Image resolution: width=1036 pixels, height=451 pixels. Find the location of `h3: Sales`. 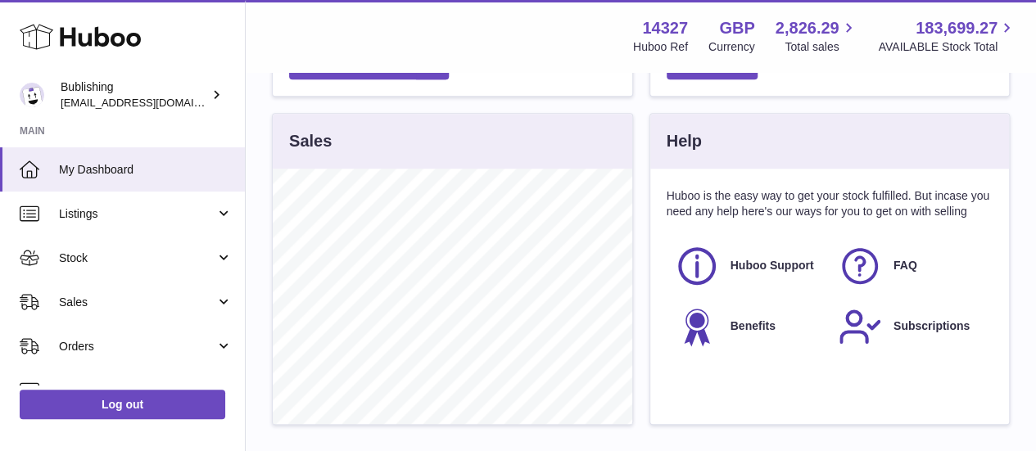

h3: Sales is located at coordinates (310, 141).